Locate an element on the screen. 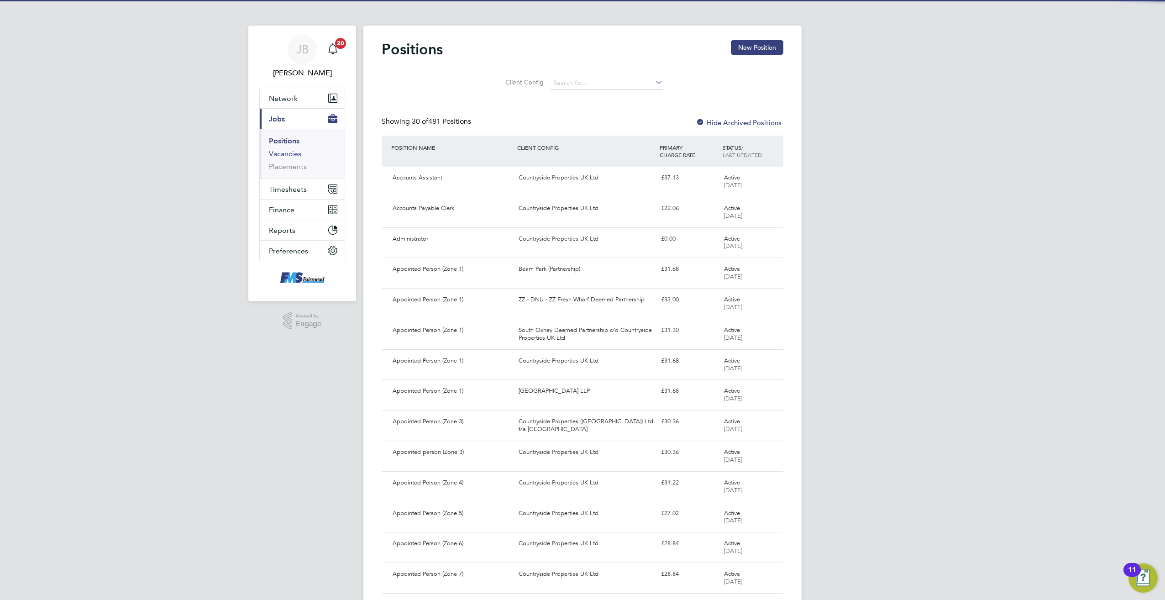 The height and width of the screenshot is (600, 1165). span: Jobs is located at coordinates (277, 119).